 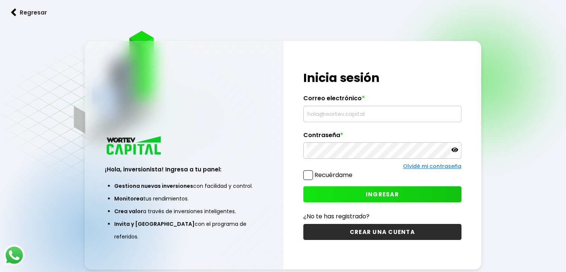 What do you see at coordinates (154, 186) in the screenshot?
I see `span: Gestiona nuevas inversiones` at bounding box center [154, 186].